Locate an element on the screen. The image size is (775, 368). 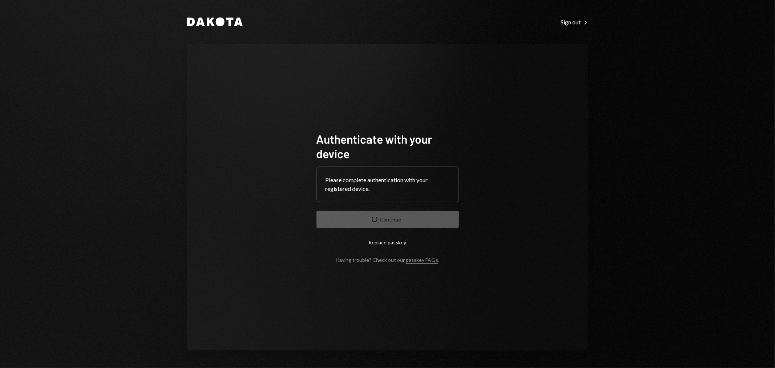
a: passkey FAQs is located at coordinates (422, 260).